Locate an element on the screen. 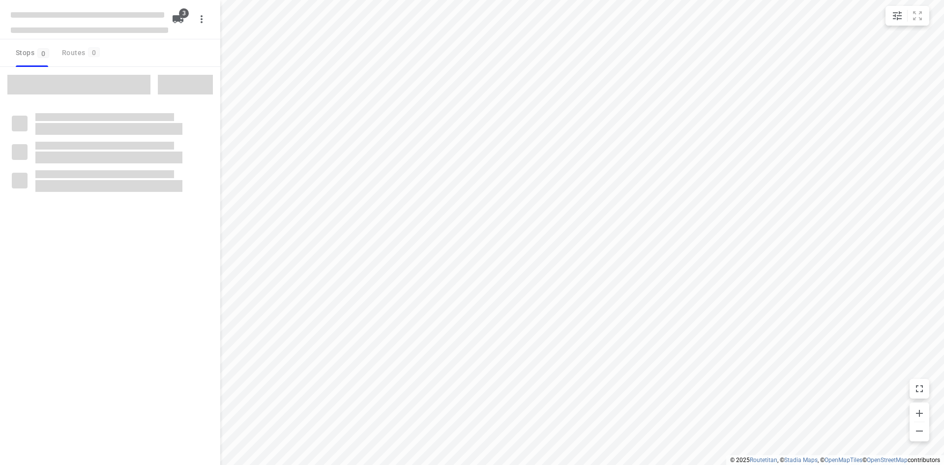 The width and height of the screenshot is (944, 465). button: Map settings is located at coordinates (897, 16).